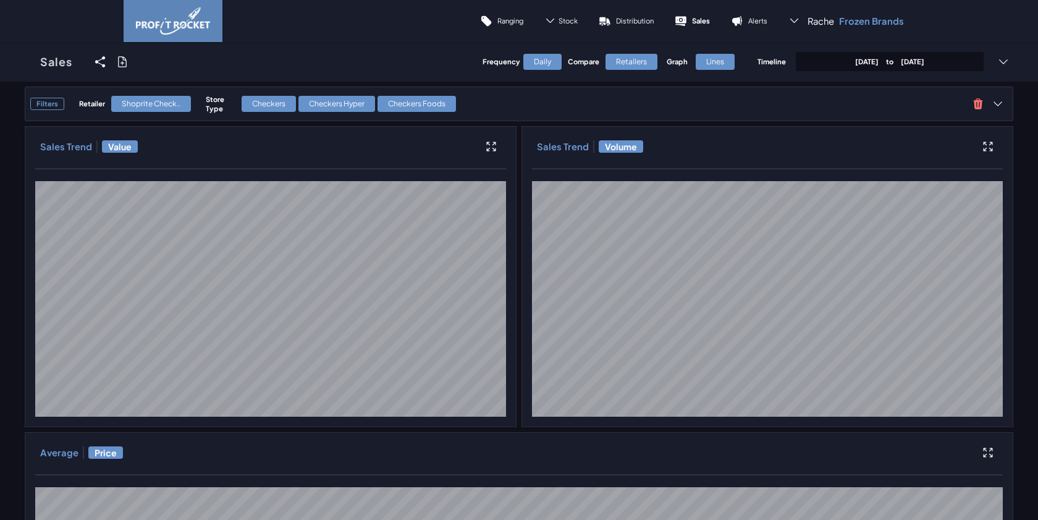  What do you see at coordinates (871, 21) in the screenshot?
I see `p: Frozen Brands` at bounding box center [871, 21].